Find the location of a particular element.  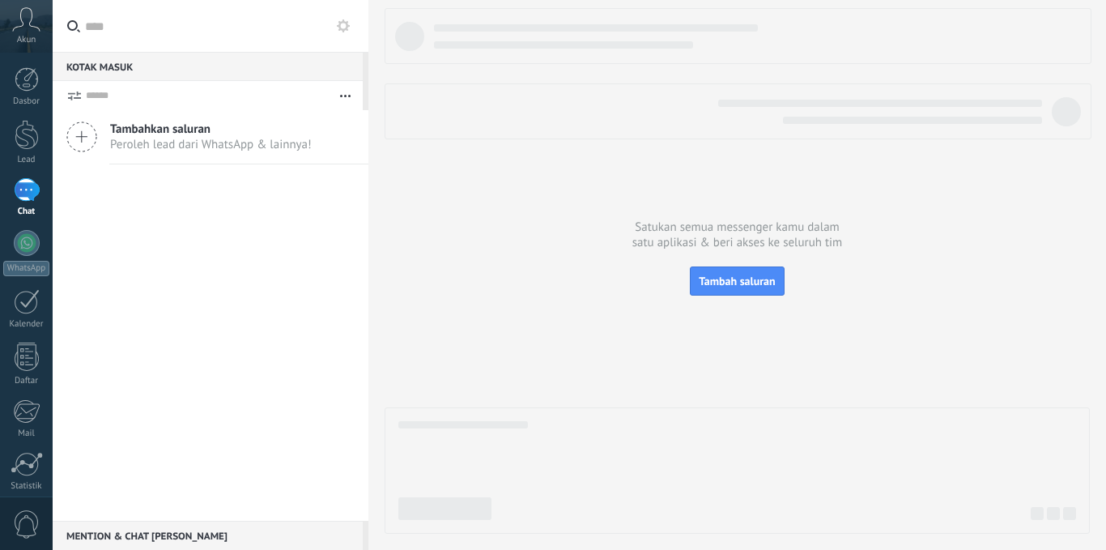

button: Tambah saluran is located at coordinates (737, 281).